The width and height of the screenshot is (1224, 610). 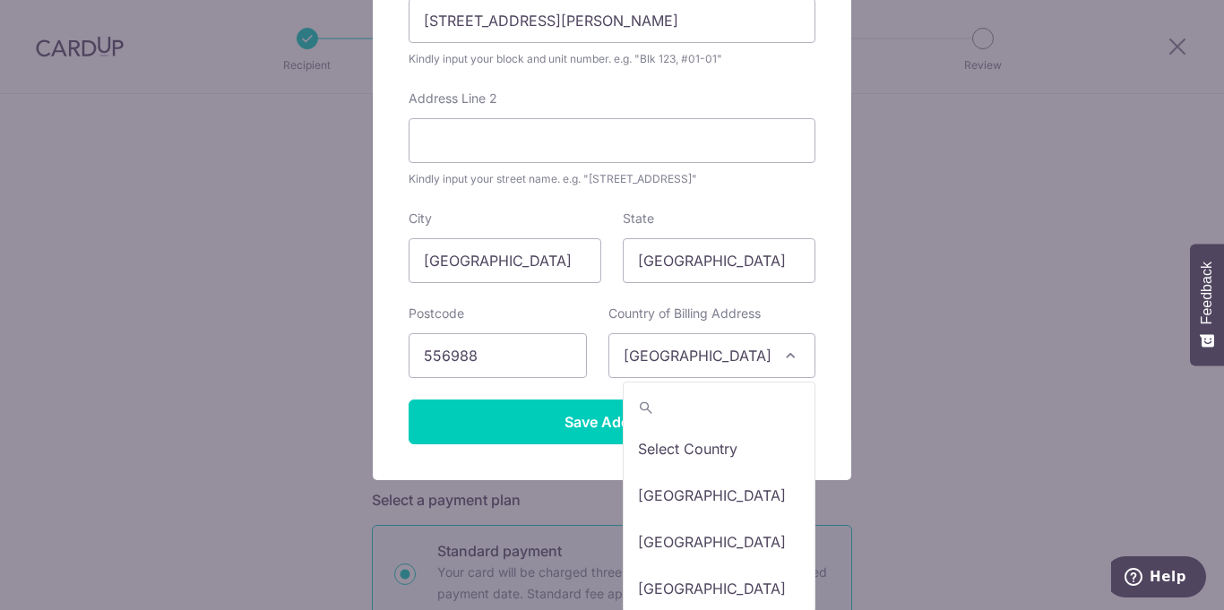 What do you see at coordinates (420, 219) in the screenshot?
I see `label: City` at bounding box center [420, 219].